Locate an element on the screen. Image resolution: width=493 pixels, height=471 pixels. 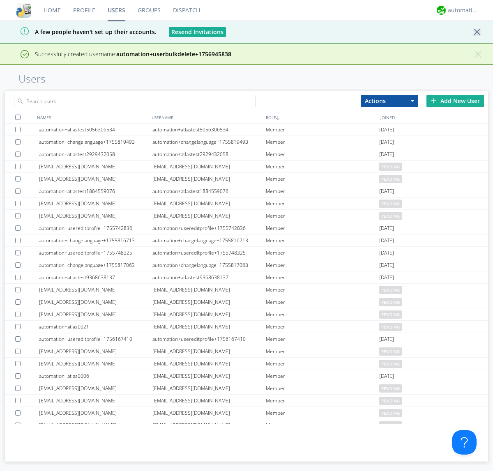
div: automation+changelanguage+1755817063 is located at coordinates (209, 265).